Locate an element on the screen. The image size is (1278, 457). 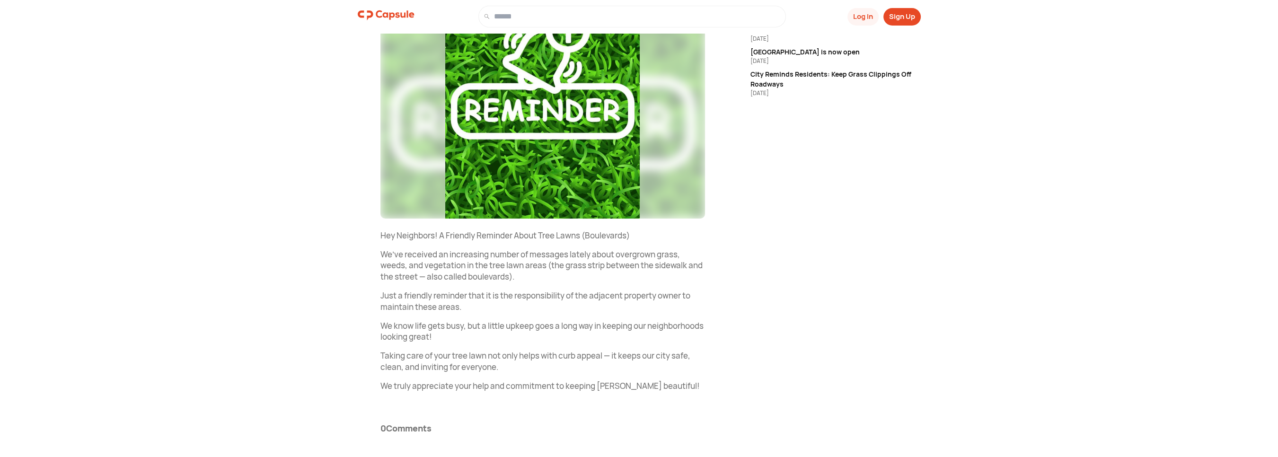
p: Taking care of your tree lawn not only helps with curb appeal — it keeps our city safe, clean, an... is located at coordinates (543, 361).